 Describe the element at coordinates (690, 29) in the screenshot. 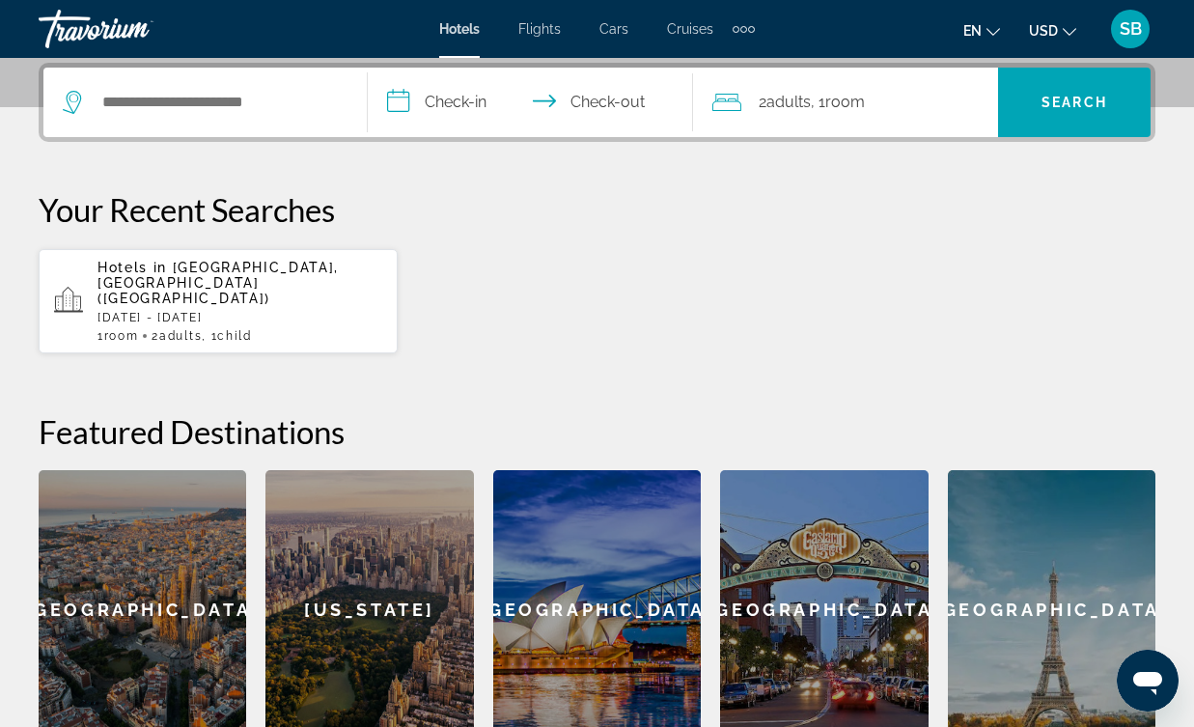

I see `a: Cruises` at that location.